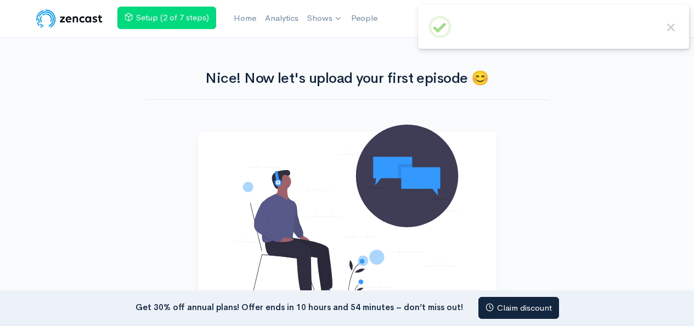 The height and width of the screenshot is (326, 694). Describe the element at coordinates (69, 19) in the screenshot. I see `img: ZenCast Logo` at that location.